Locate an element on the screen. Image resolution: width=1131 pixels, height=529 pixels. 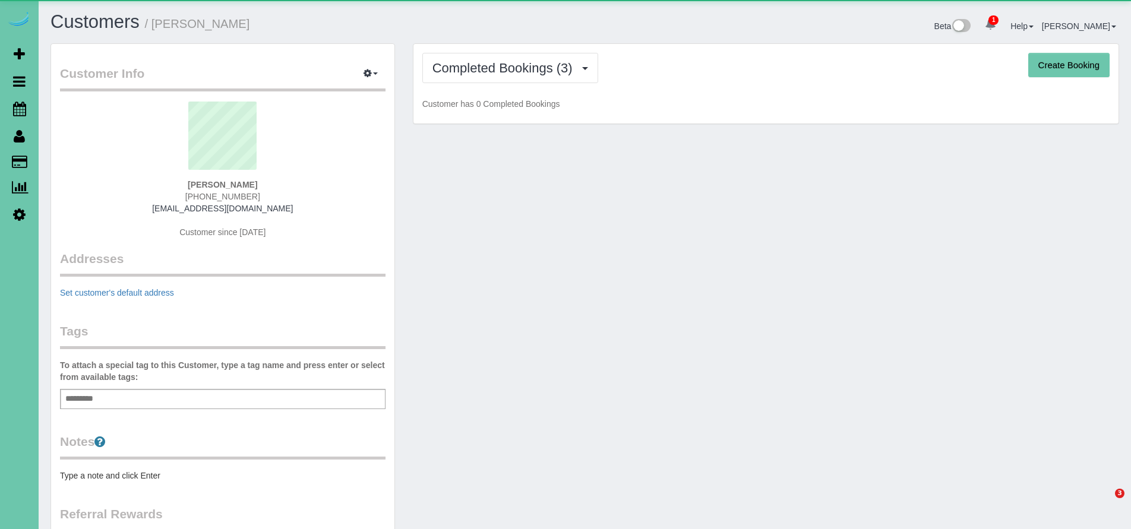
a: Beta is located at coordinates (953, 26).